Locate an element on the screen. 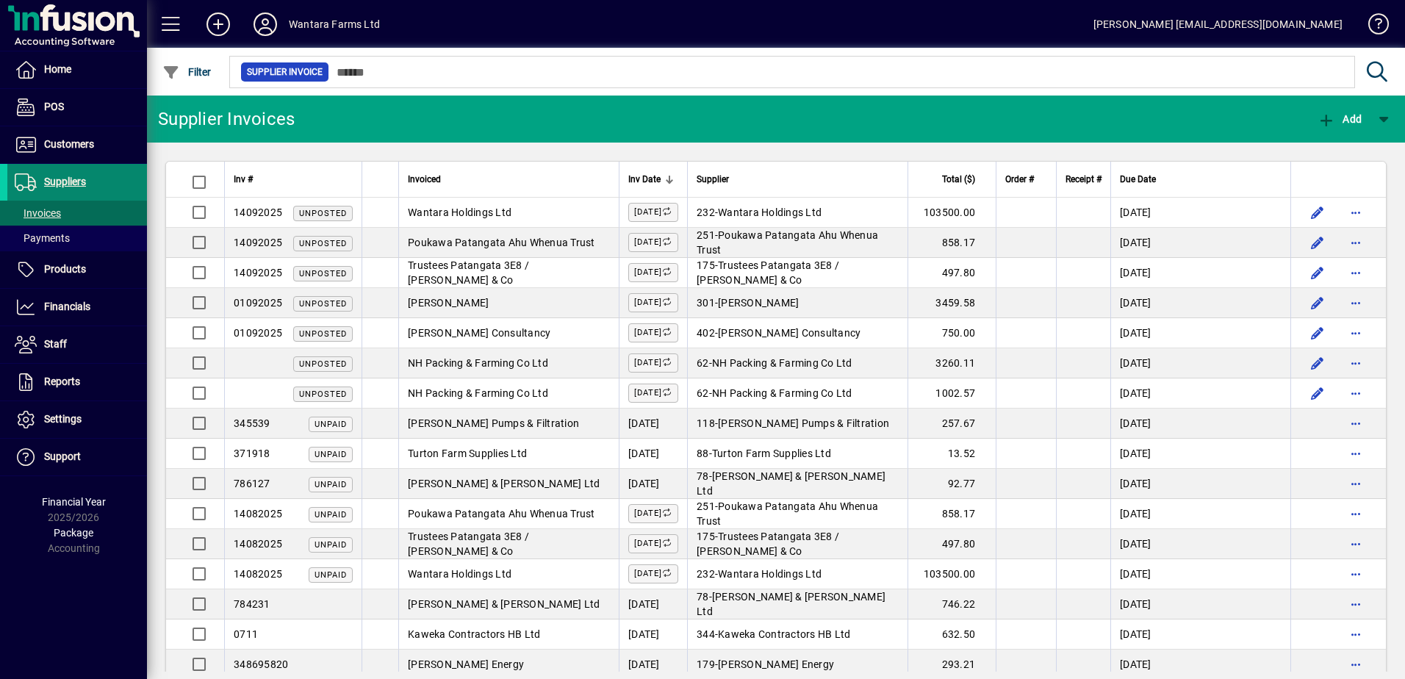 The image size is (1405, 679). td: 103500.00 is located at coordinates (952, 574).